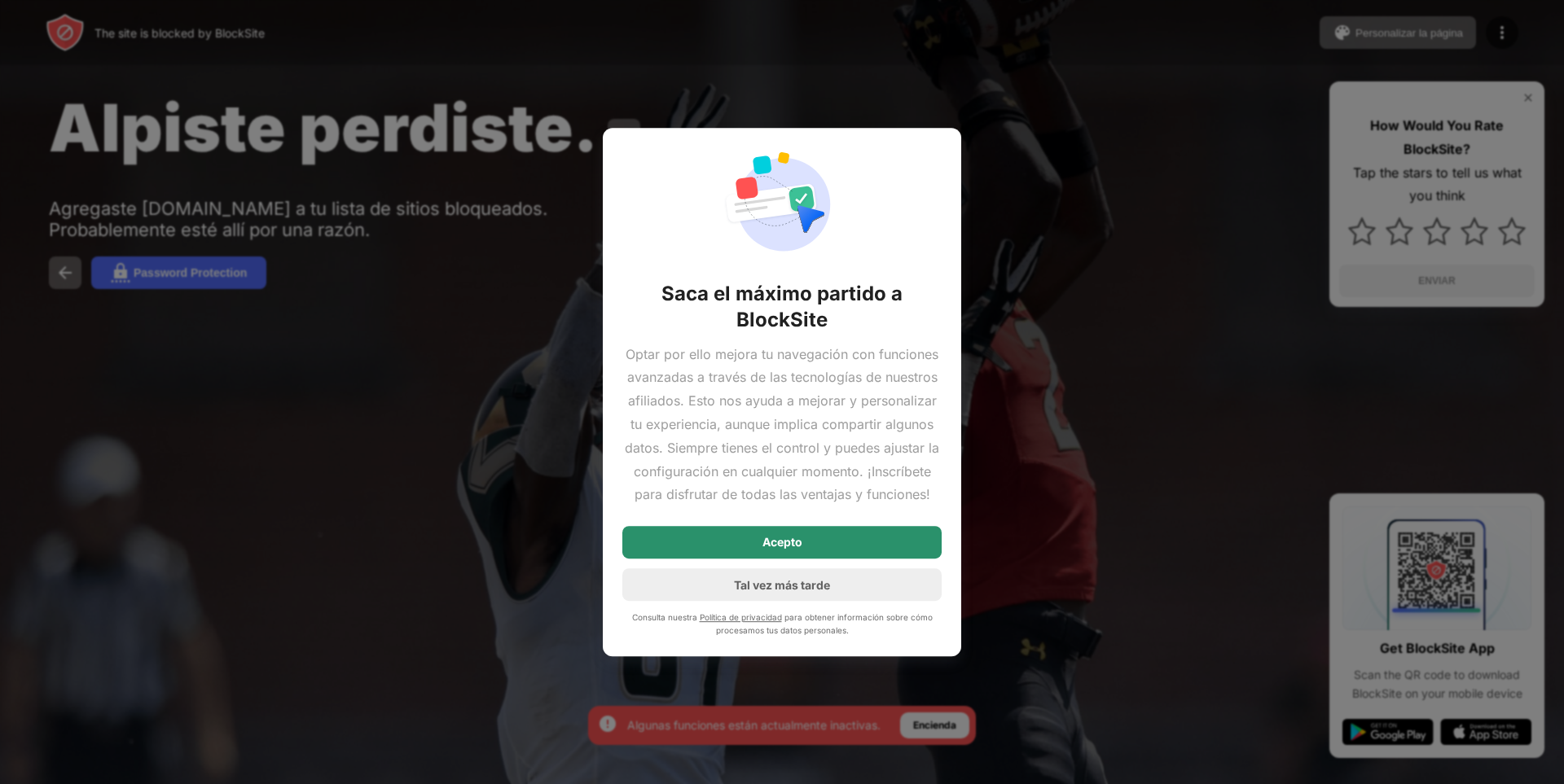 This screenshot has height=784, width=1564. Describe the element at coordinates (782, 542) in the screenshot. I see `div: Acepto` at that location.